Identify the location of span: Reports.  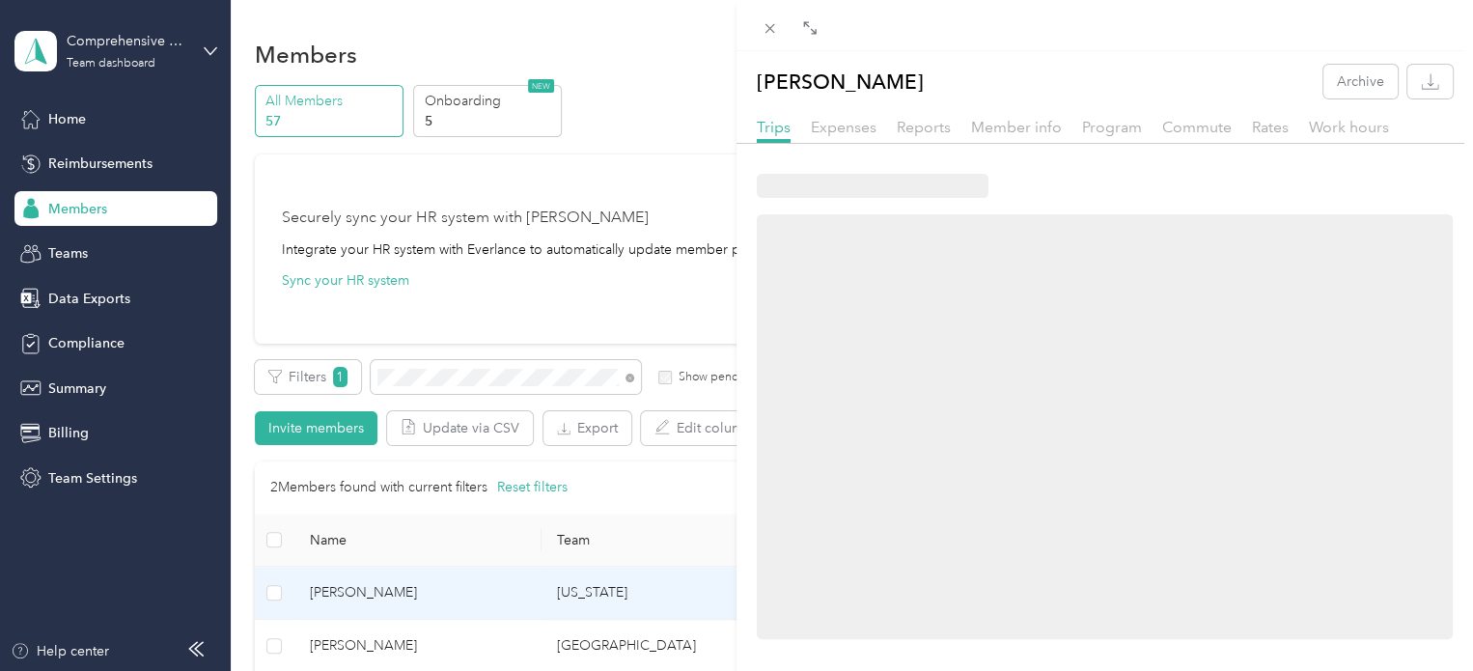
(924, 126).